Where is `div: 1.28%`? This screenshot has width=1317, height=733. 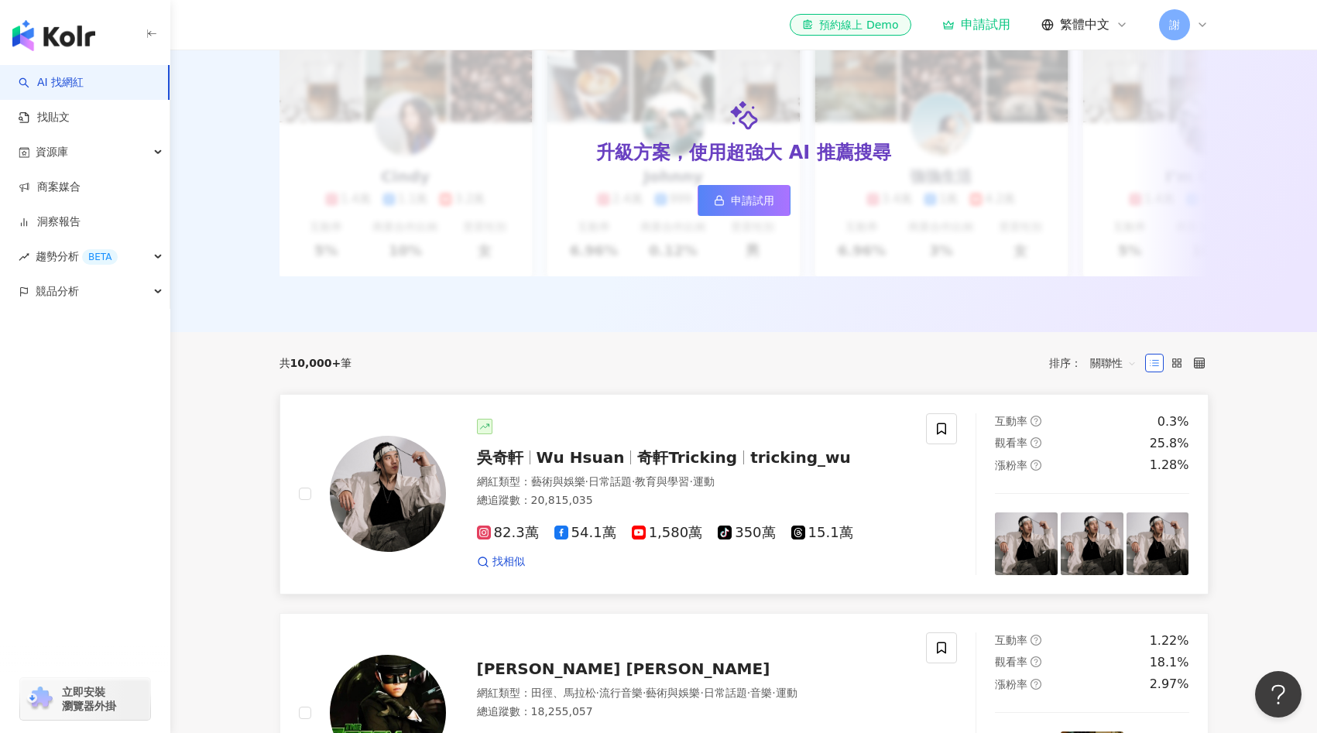
div: 1.28% is located at coordinates (1170, 465).